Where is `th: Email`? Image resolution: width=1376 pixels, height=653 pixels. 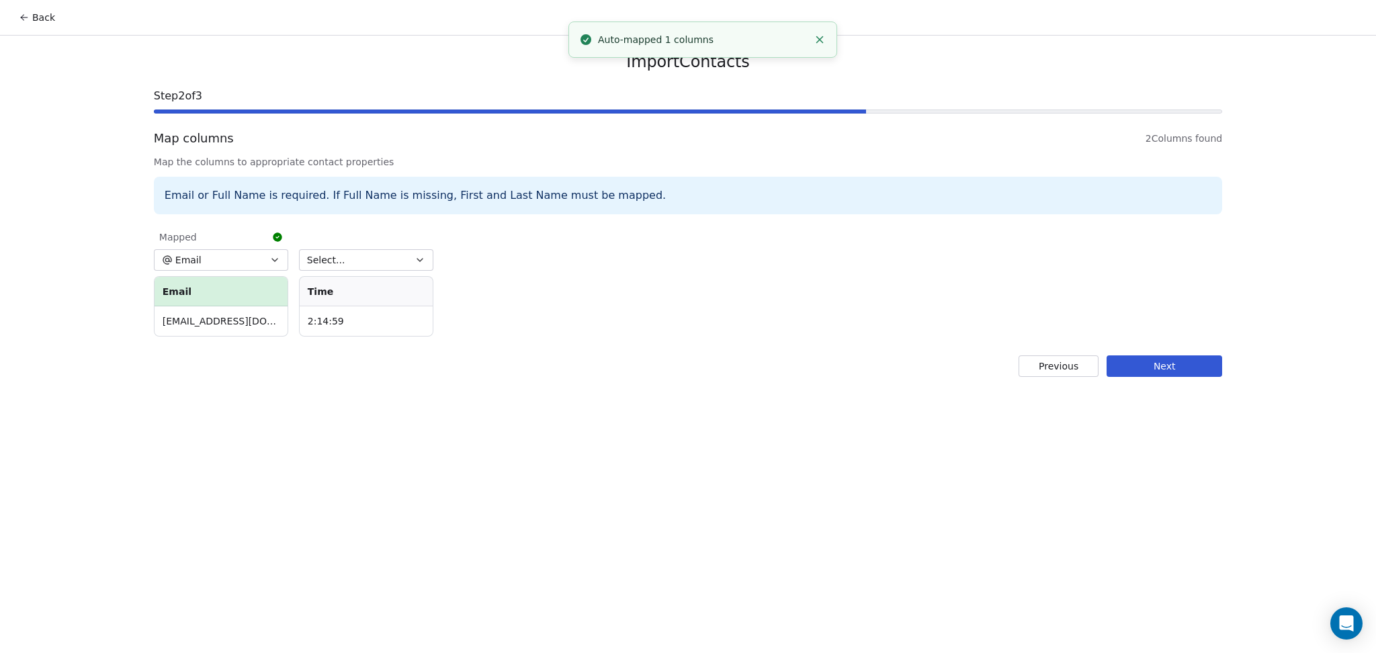 th: Email is located at coordinates (221, 292).